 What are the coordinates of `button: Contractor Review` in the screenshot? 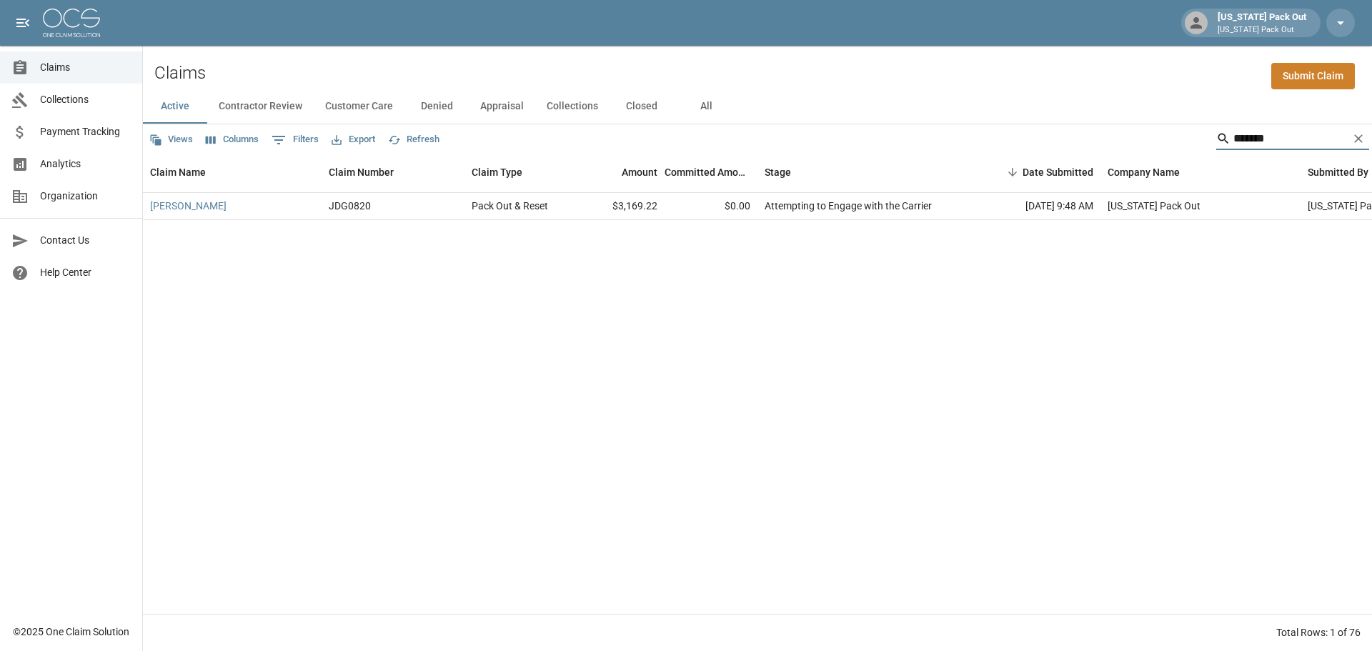 It's located at (260, 106).